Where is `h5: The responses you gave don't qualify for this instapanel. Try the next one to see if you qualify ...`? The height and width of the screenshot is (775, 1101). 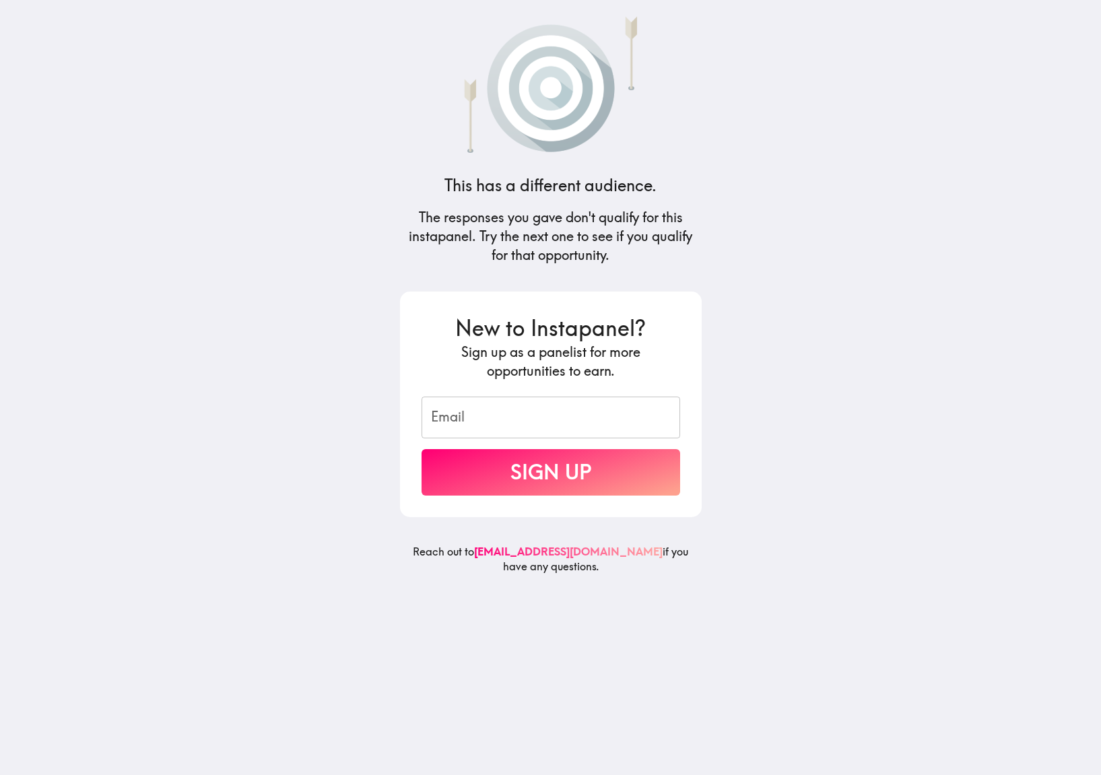
h5: The responses you gave don't qualify for this instapanel. Try the next one to see if you qualify ... is located at coordinates (551, 236).